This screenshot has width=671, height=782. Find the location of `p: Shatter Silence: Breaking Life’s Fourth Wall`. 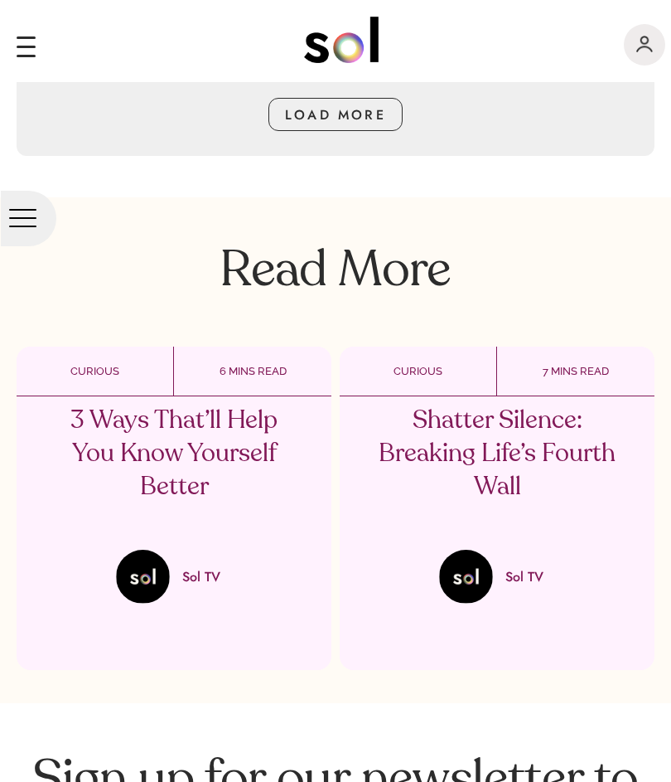

p: Shatter Silence: Breaking Life’s Fourth Wall is located at coordinates (497, 454).